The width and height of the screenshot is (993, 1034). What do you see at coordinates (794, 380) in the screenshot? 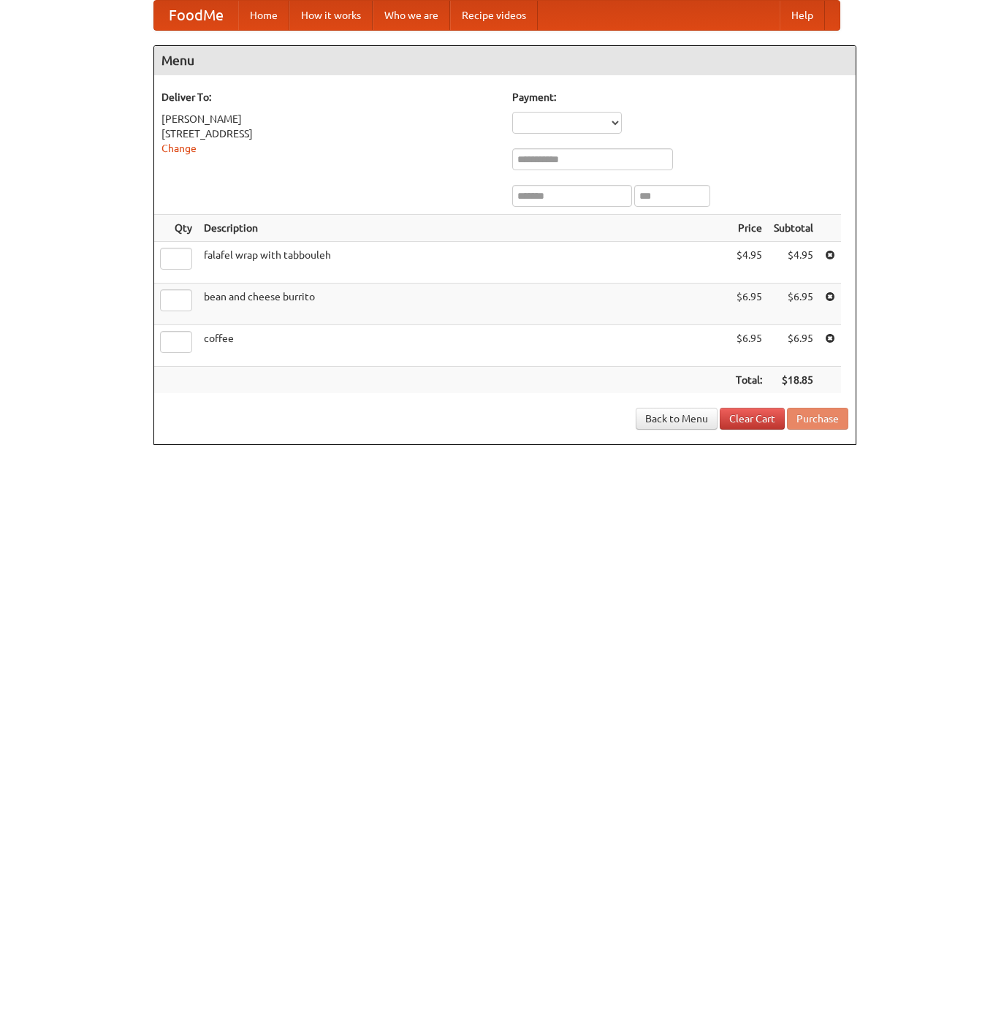
I see `th: $18.85` at bounding box center [794, 380].